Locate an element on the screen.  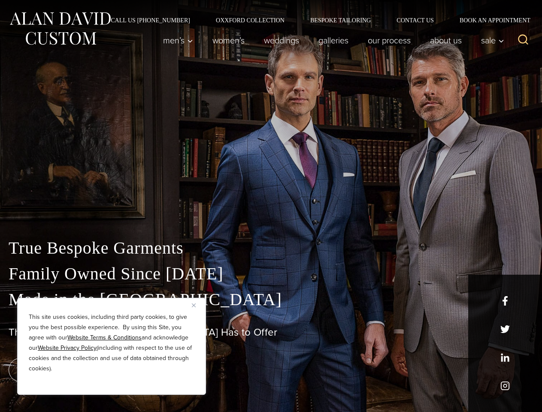
img: Alan David Custom is located at coordinates (60, 28).